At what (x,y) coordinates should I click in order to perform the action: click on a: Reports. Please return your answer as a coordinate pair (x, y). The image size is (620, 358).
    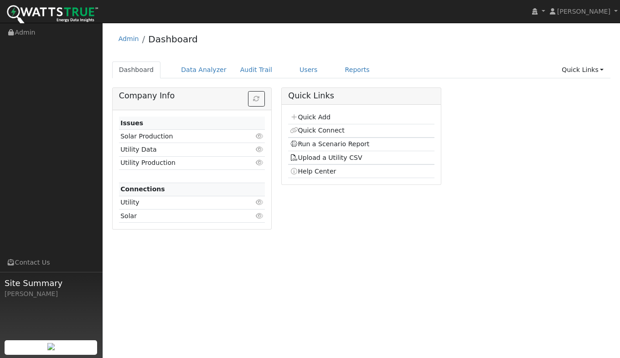
    Looking at the image, I should click on (357, 70).